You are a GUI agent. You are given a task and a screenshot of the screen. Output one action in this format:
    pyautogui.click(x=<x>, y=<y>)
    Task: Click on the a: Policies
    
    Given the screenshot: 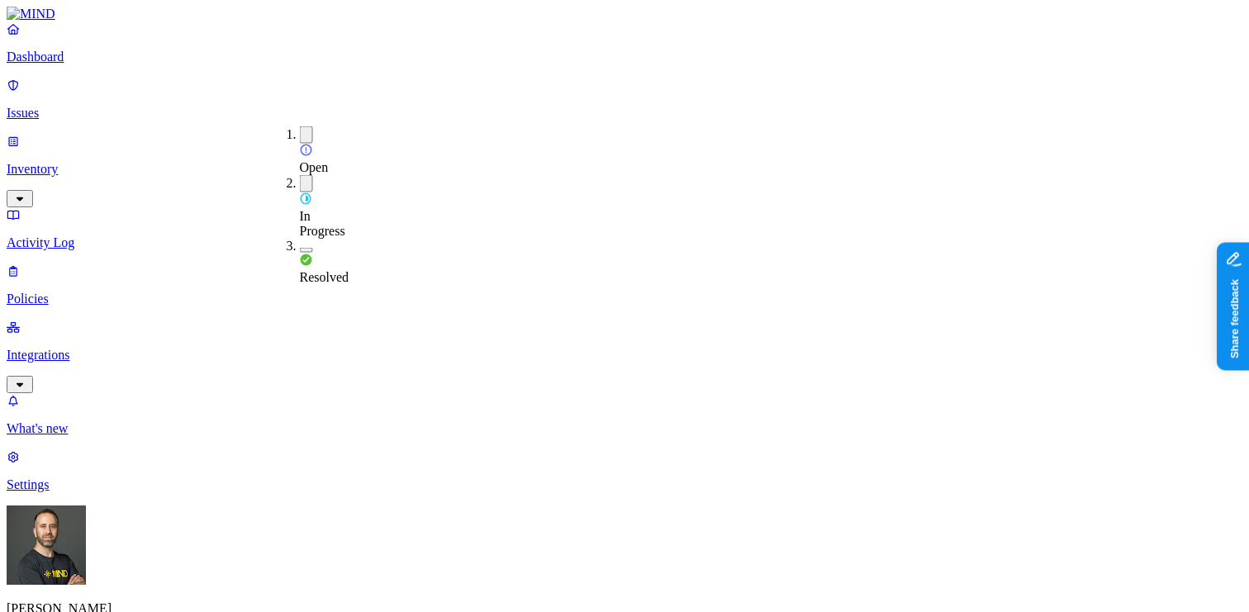 What is the action you would take?
    pyautogui.click(x=625, y=285)
    